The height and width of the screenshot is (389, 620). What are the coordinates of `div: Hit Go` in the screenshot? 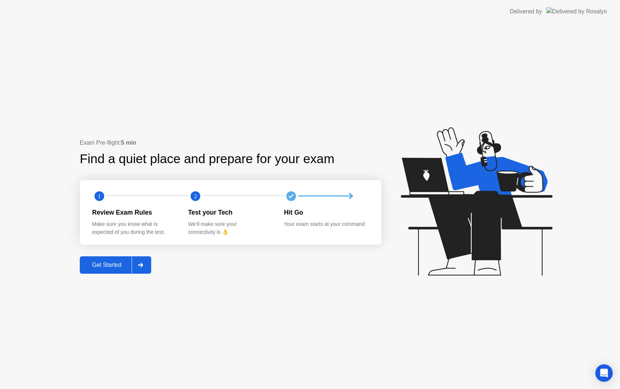 It's located at (326, 212).